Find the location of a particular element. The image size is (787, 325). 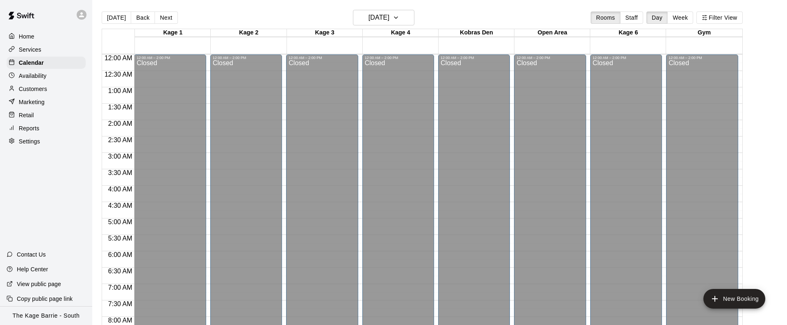

span: 12:30 AM is located at coordinates (119, 74).